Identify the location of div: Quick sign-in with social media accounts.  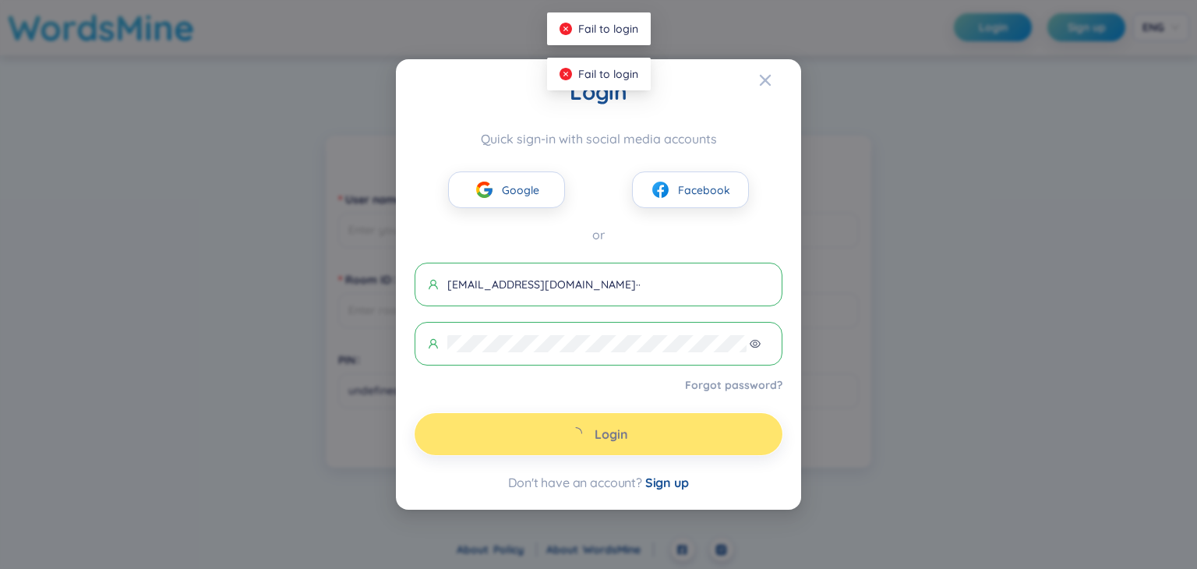
(598, 139).